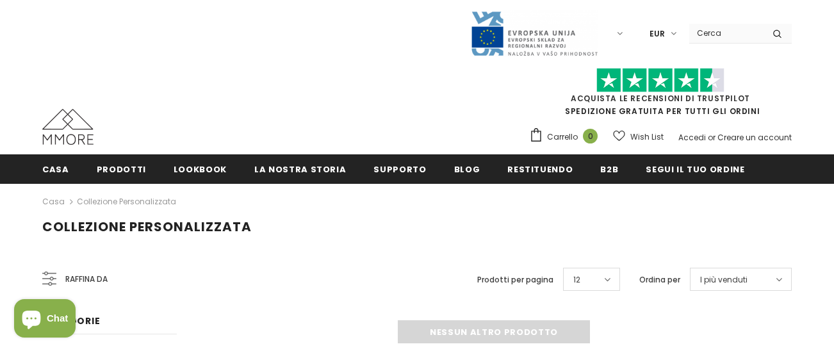 This screenshot has width=834, height=351. What do you see at coordinates (638, 137) in the screenshot?
I see `a: Wish List` at bounding box center [638, 137].